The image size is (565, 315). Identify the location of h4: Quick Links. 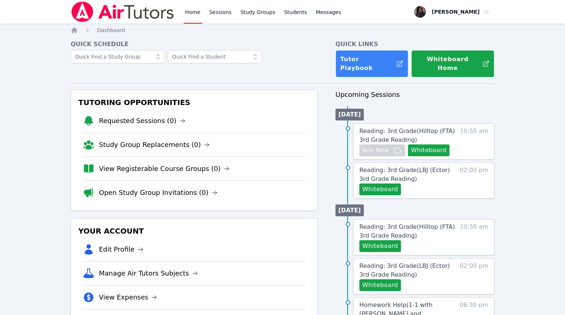
(415, 44).